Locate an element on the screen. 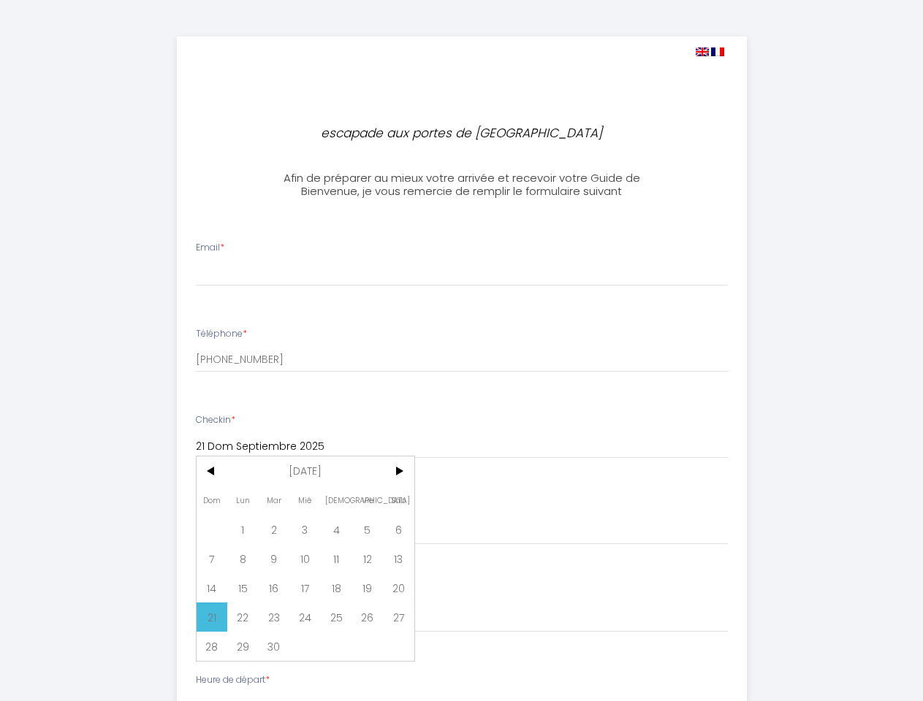 The height and width of the screenshot is (701, 923). span: 22 is located at coordinates (243, 617).